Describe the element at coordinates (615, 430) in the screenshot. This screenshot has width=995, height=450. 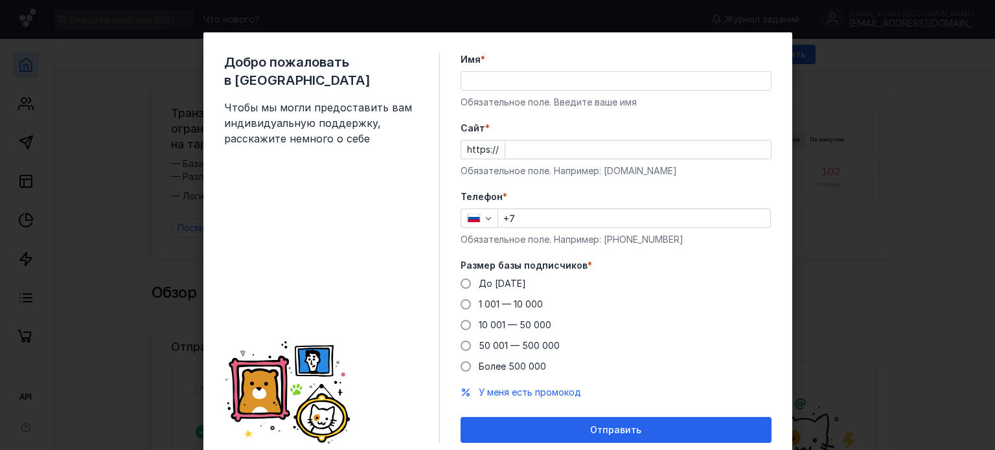
I see `span: Отправить` at that location.